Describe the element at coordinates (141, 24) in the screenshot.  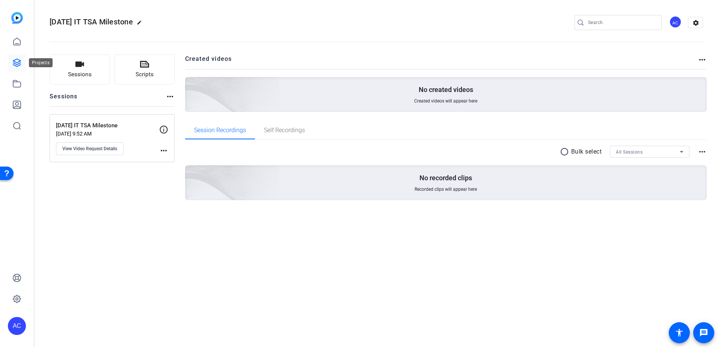
I see `mat-icon: edit` at that location.